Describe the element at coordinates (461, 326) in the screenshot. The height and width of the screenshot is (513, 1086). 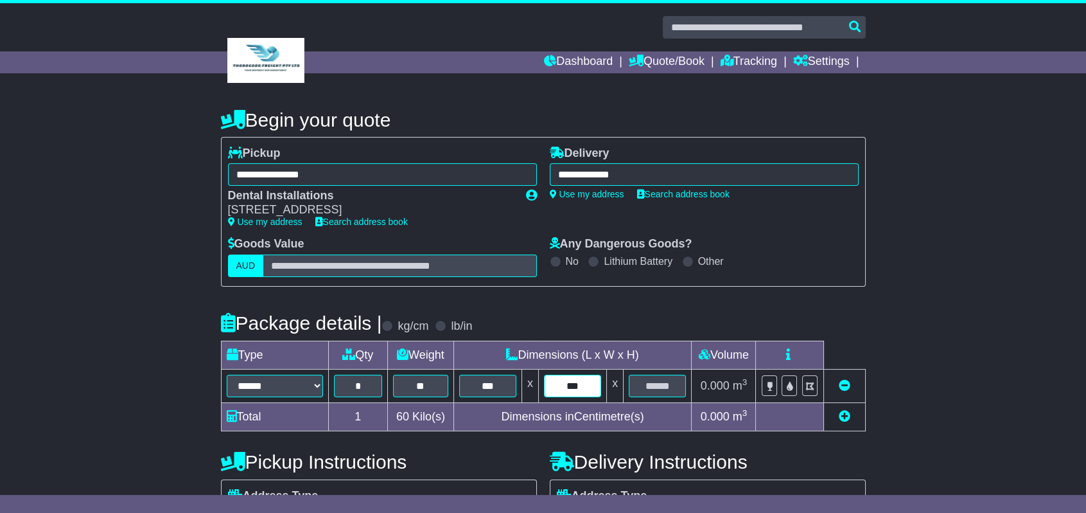
I see `label: lb/in` at that location.